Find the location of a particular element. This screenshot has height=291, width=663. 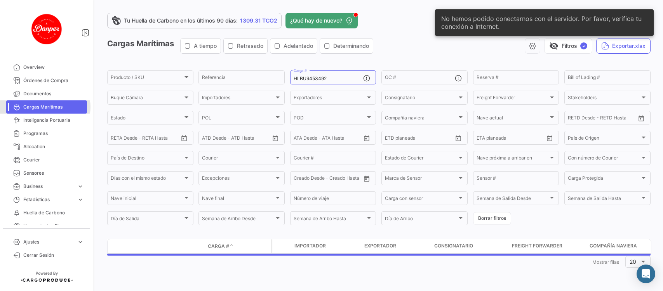

span: visibility_off is located at coordinates (554, 46).